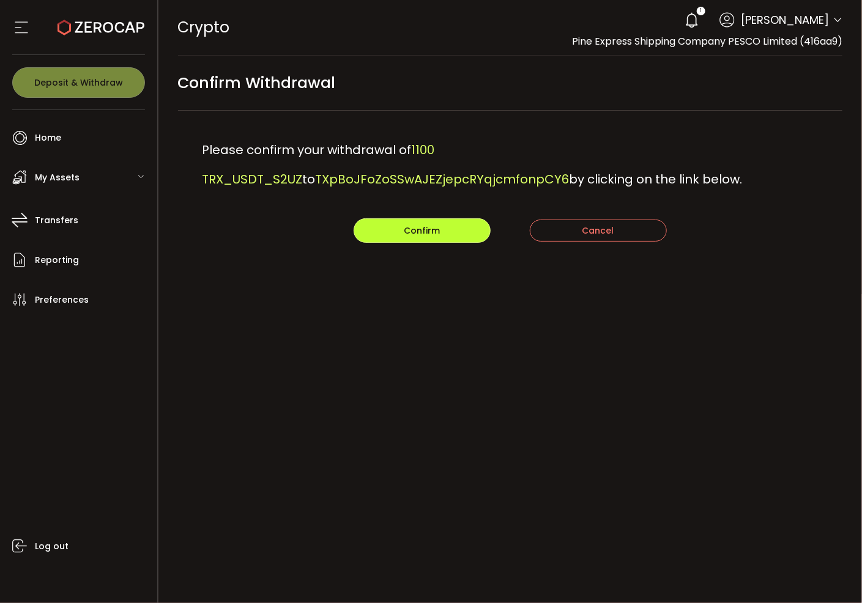 This screenshot has height=603, width=862. What do you see at coordinates (598, 231) in the screenshot?
I see `span: Cancel` at bounding box center [598, 231].